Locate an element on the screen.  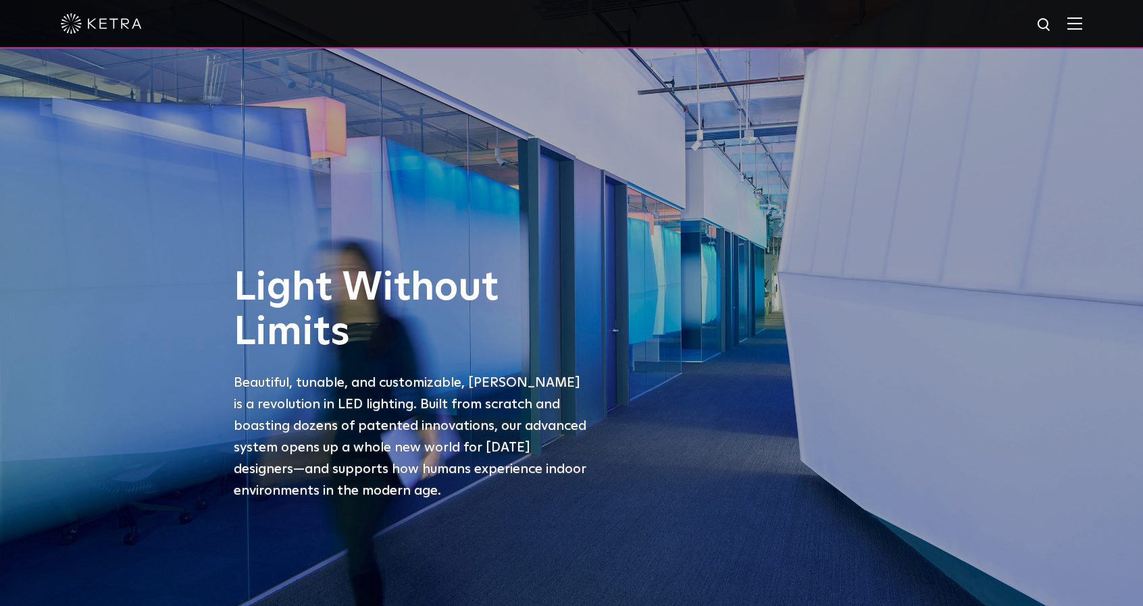
img: Hamburger%20Nav.svg is located at coordinates (1075, 23).